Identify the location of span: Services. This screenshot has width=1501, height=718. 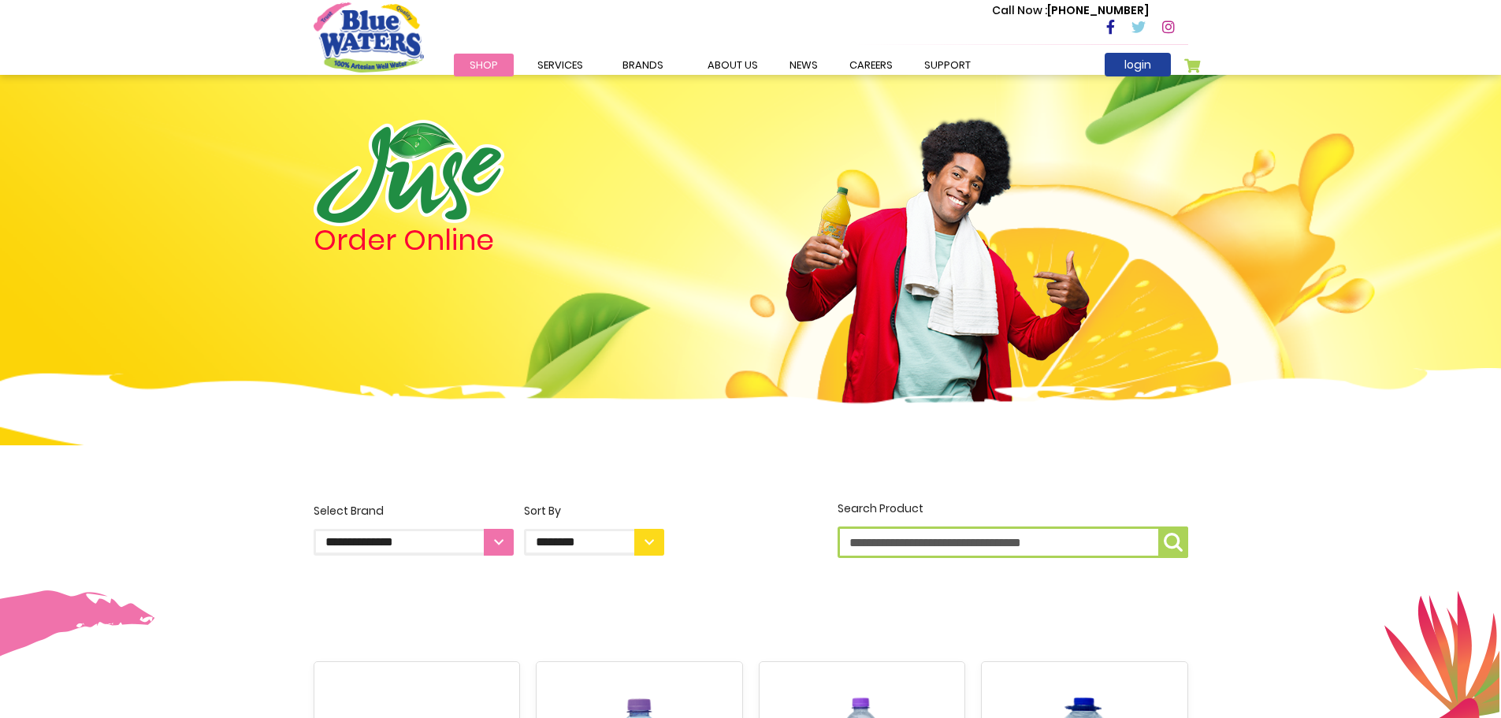
(560, 65).